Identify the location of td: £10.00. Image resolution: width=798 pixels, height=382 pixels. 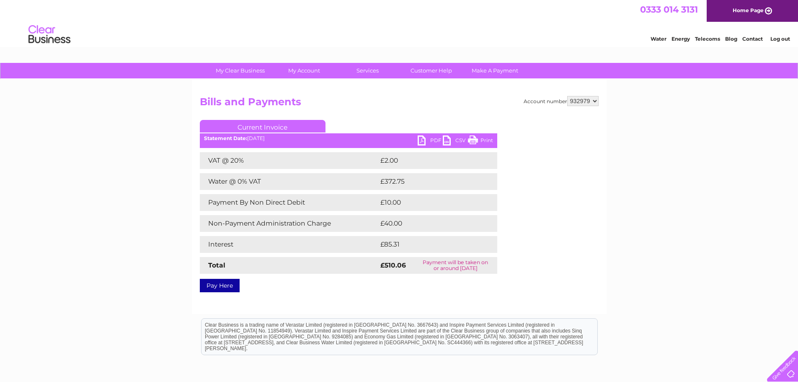
(429, 202).